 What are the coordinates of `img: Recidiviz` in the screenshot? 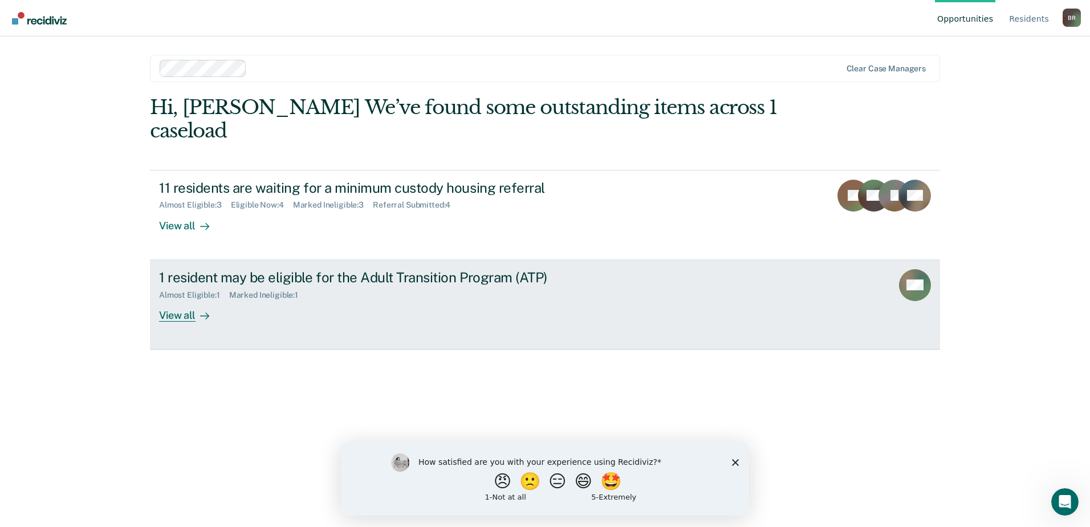 It's located at (39, 18).